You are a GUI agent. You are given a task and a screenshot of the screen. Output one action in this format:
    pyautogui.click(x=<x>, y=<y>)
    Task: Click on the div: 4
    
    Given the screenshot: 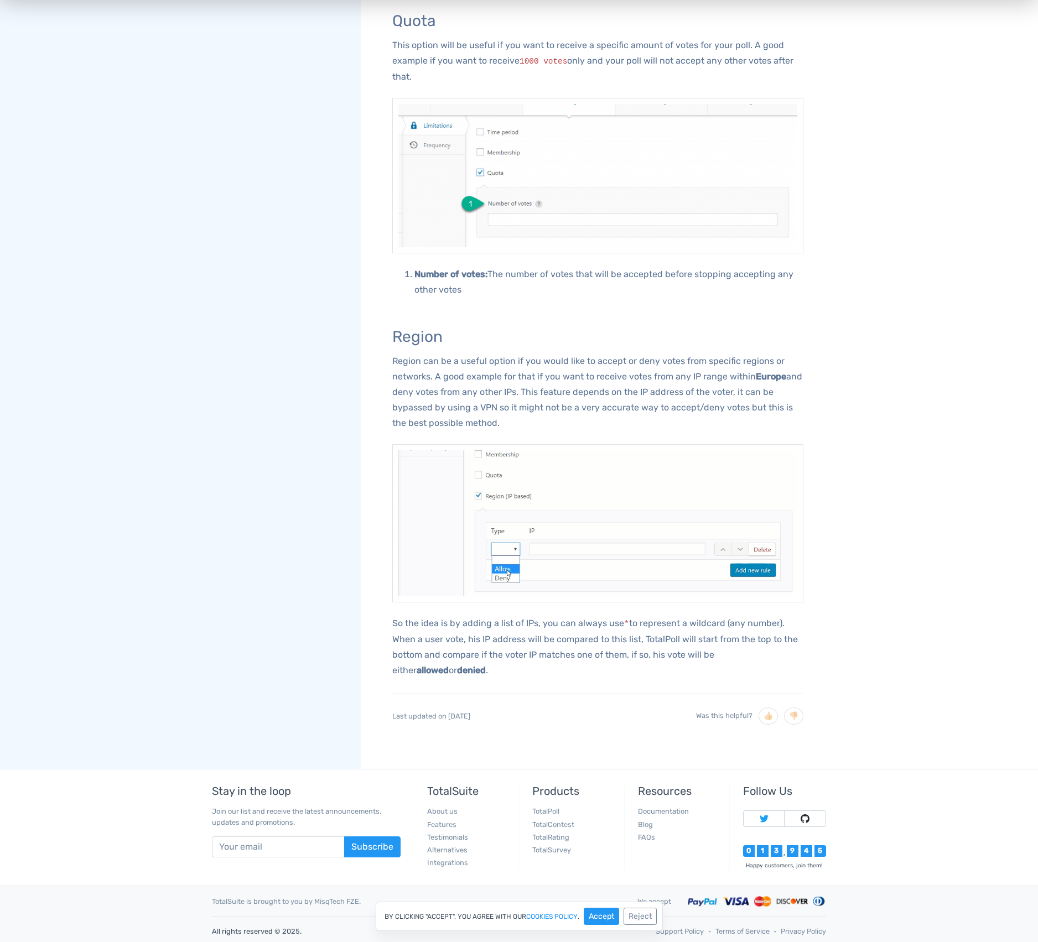 What is the action you would take?
    pyautogui.click(x=806, y=851)
    